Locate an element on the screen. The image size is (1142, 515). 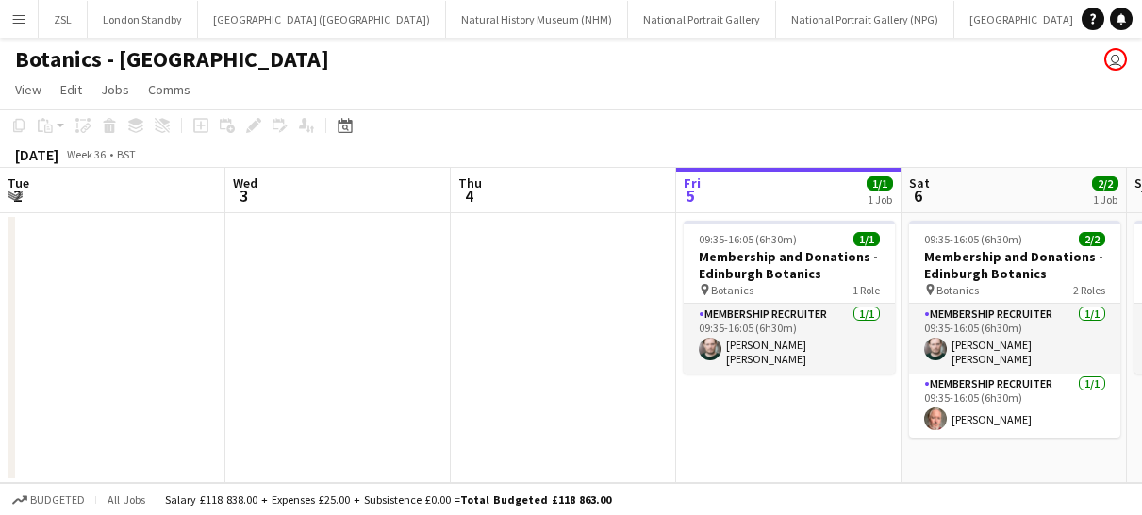
span: 2 Roles is located at coordinates (1089, 290).